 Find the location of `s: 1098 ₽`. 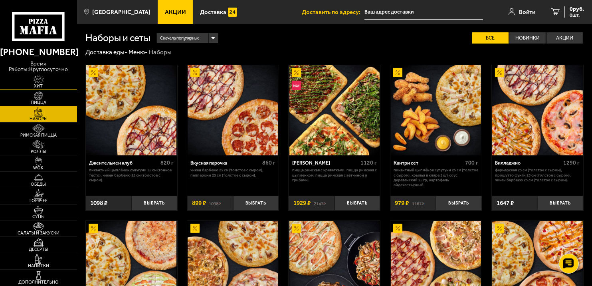

s: 1098 ₽ is located at coordinates (215, 203).